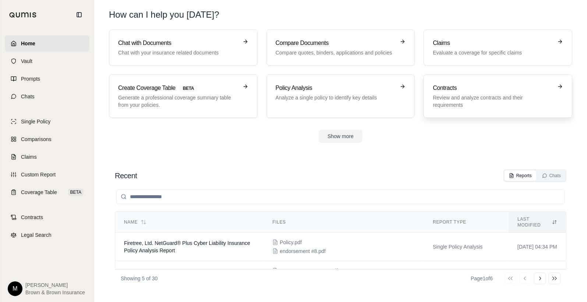  I want to click on h2: Recent, so click(126, 175).